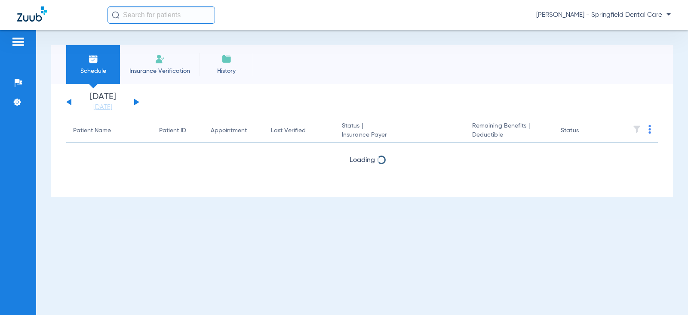 The image size is (688, 315). What do you see at coordinates (18, 42) in the screenshot?
I see `img: hamburger-icon` at bounding box center [18, 42].